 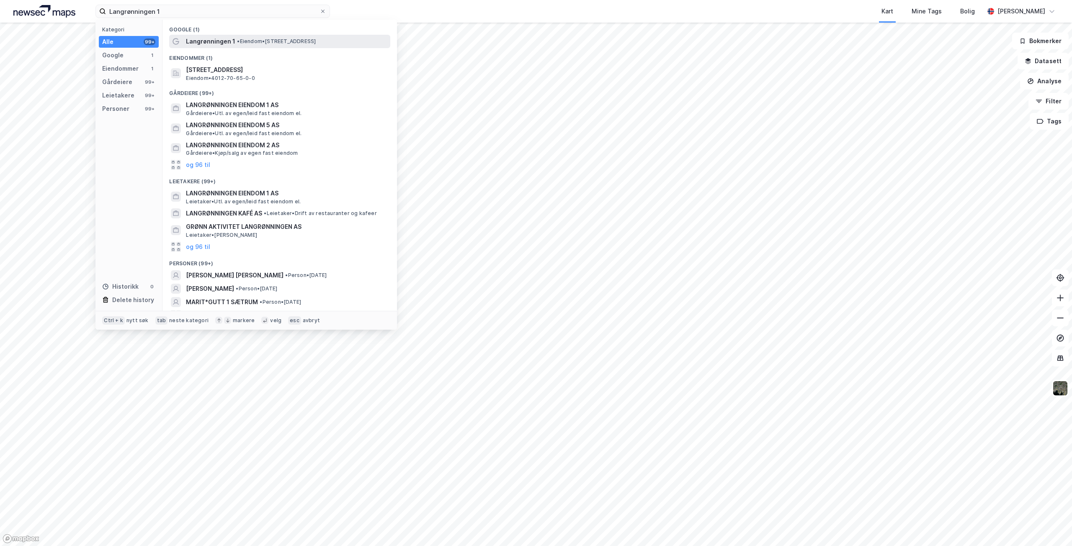 I want to click on div: Gårdeiere (99+), so click(x=280, y=91).